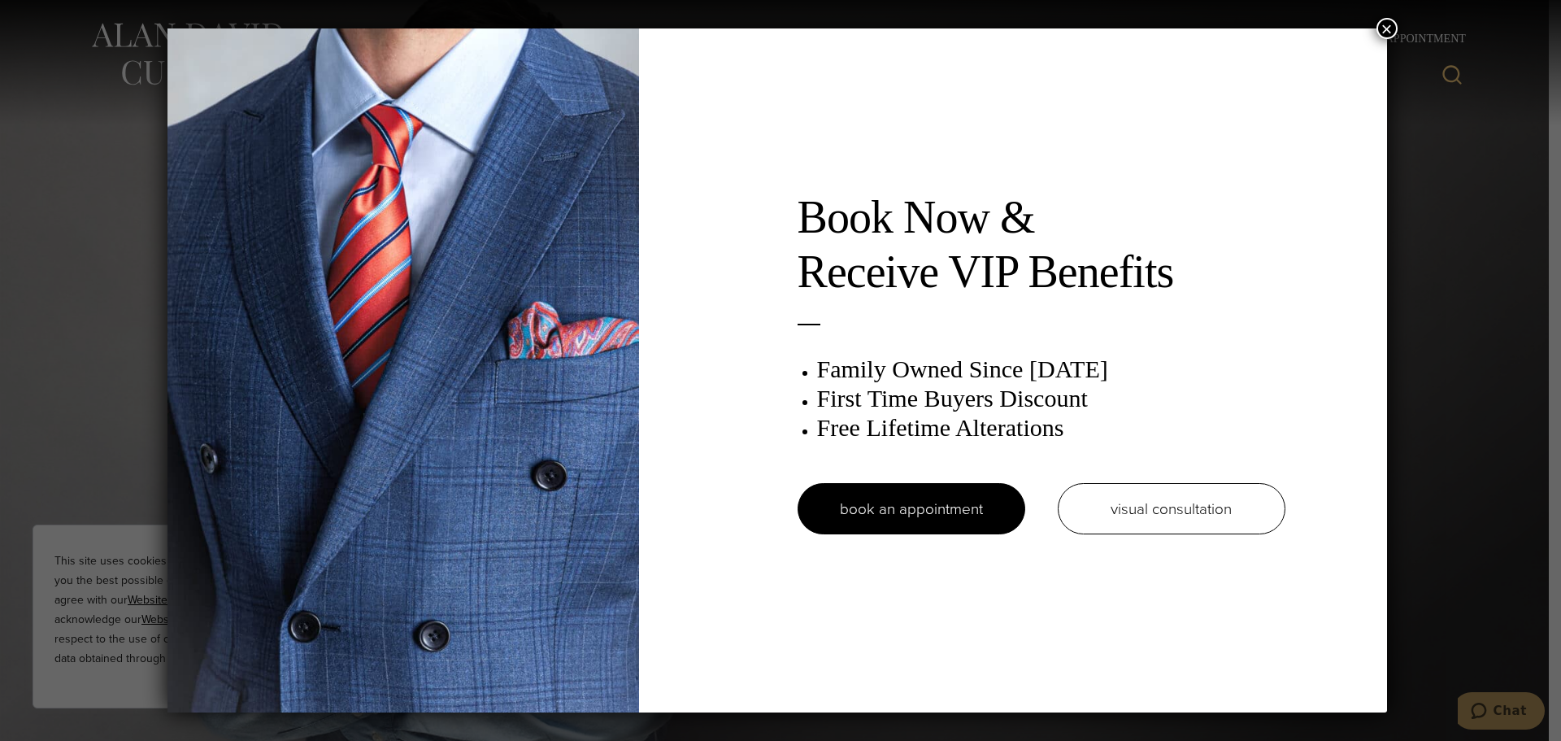  I want to click on span: Chat, so click(52, 19).